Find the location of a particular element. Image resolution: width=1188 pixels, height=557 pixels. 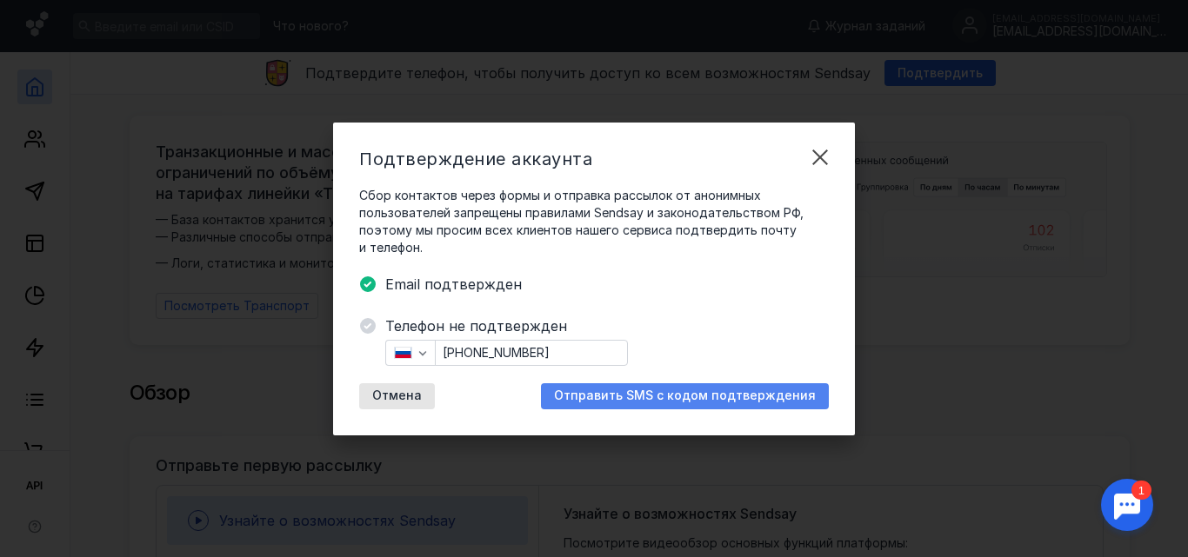

span: Отправить SMS с кодом подтверждения is located at coordinates (684, 396).